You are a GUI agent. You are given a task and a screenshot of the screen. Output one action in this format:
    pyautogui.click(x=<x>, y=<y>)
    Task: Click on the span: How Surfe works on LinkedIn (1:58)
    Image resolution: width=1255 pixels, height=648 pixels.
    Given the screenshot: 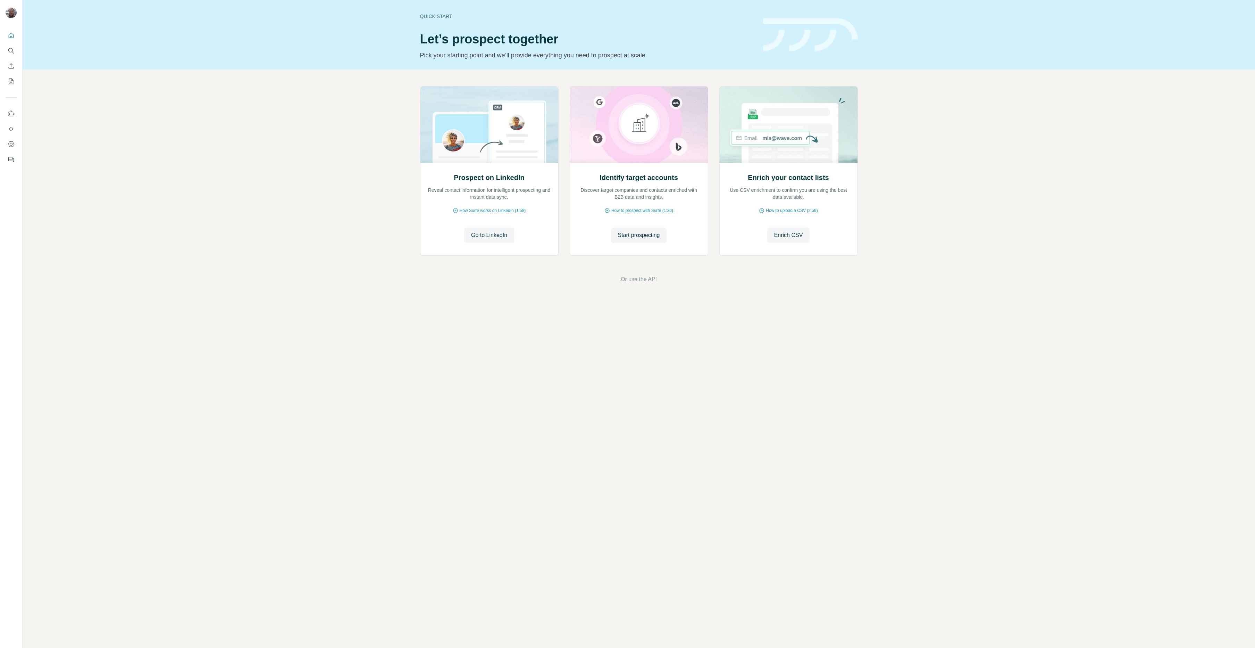 What is the action you would take?
    pyautogui.click(x=493, y=210)
    